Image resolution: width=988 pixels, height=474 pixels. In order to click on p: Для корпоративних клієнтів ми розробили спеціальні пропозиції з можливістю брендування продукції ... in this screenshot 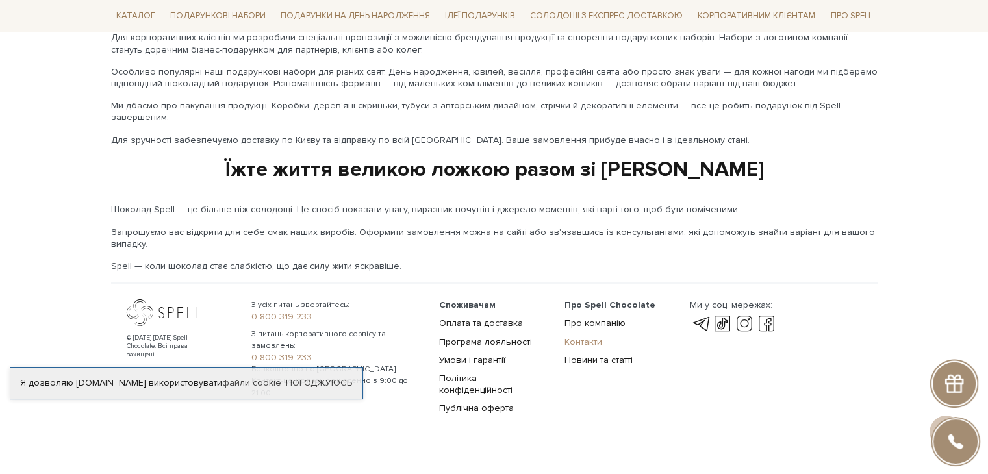, I will do `click(494, 44)`.